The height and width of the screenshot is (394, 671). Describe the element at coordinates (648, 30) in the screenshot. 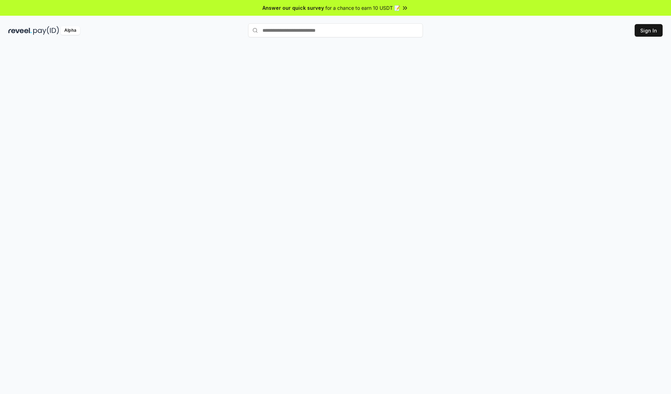

I see `button: Sign In` at that location.